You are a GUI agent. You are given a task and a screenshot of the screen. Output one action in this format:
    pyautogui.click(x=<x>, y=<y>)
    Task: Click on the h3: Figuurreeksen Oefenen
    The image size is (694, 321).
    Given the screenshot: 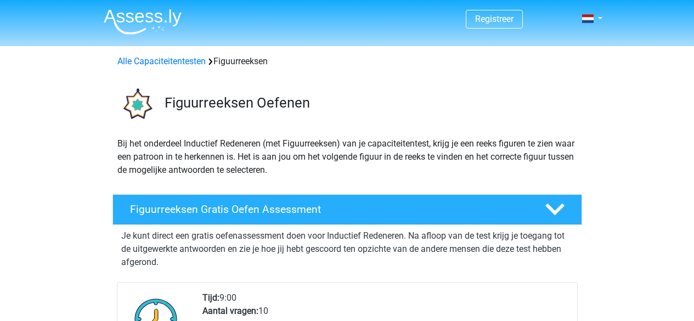 What is the action you would take?
    pyautogui.click(x=369, y=103)
    